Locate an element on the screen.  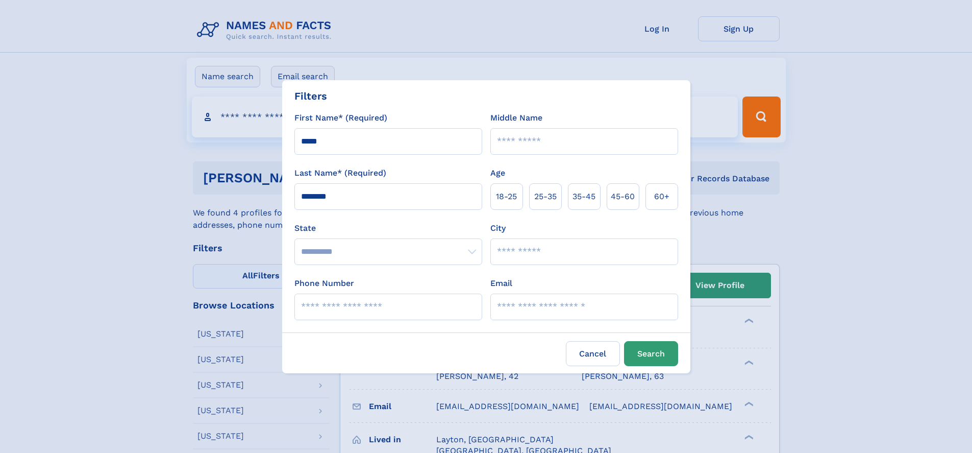
span: 25‑35 is located at coordinates (545, 196).